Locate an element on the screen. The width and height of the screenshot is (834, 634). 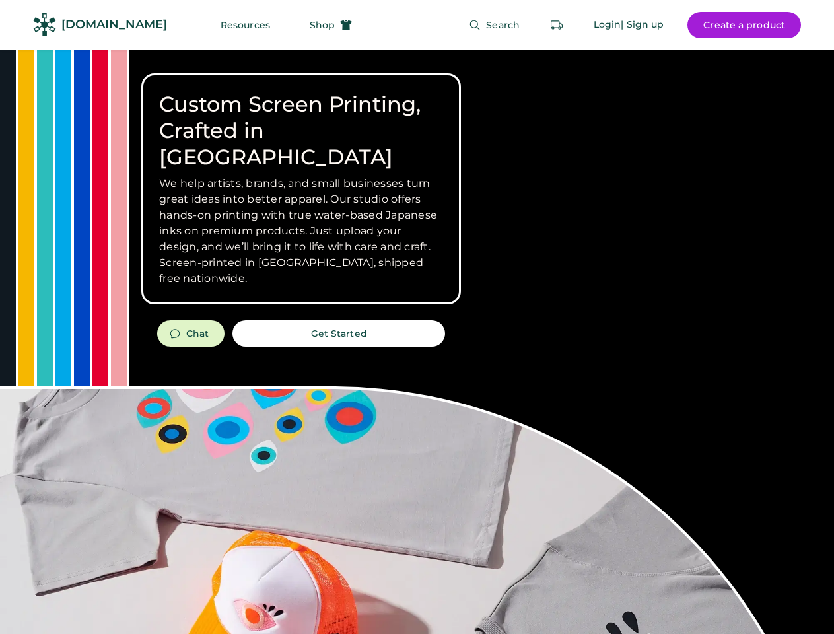
div: Login is located at coordinates (607, 25).